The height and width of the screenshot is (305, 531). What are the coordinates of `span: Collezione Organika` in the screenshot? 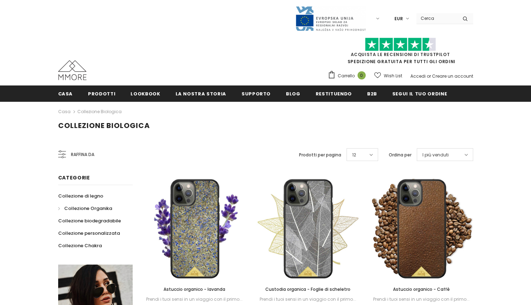 It's located at (88, 208).